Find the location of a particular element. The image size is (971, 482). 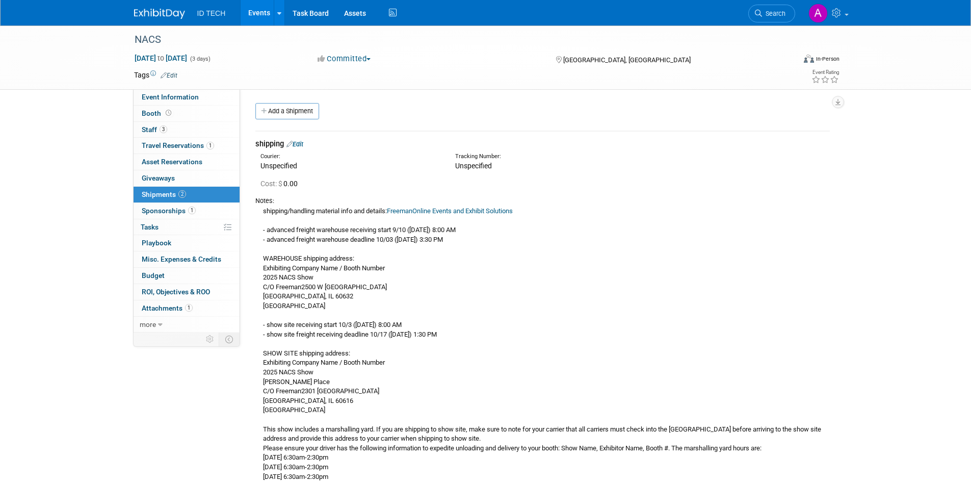

span: Budget is located at coordinates (153, 275).